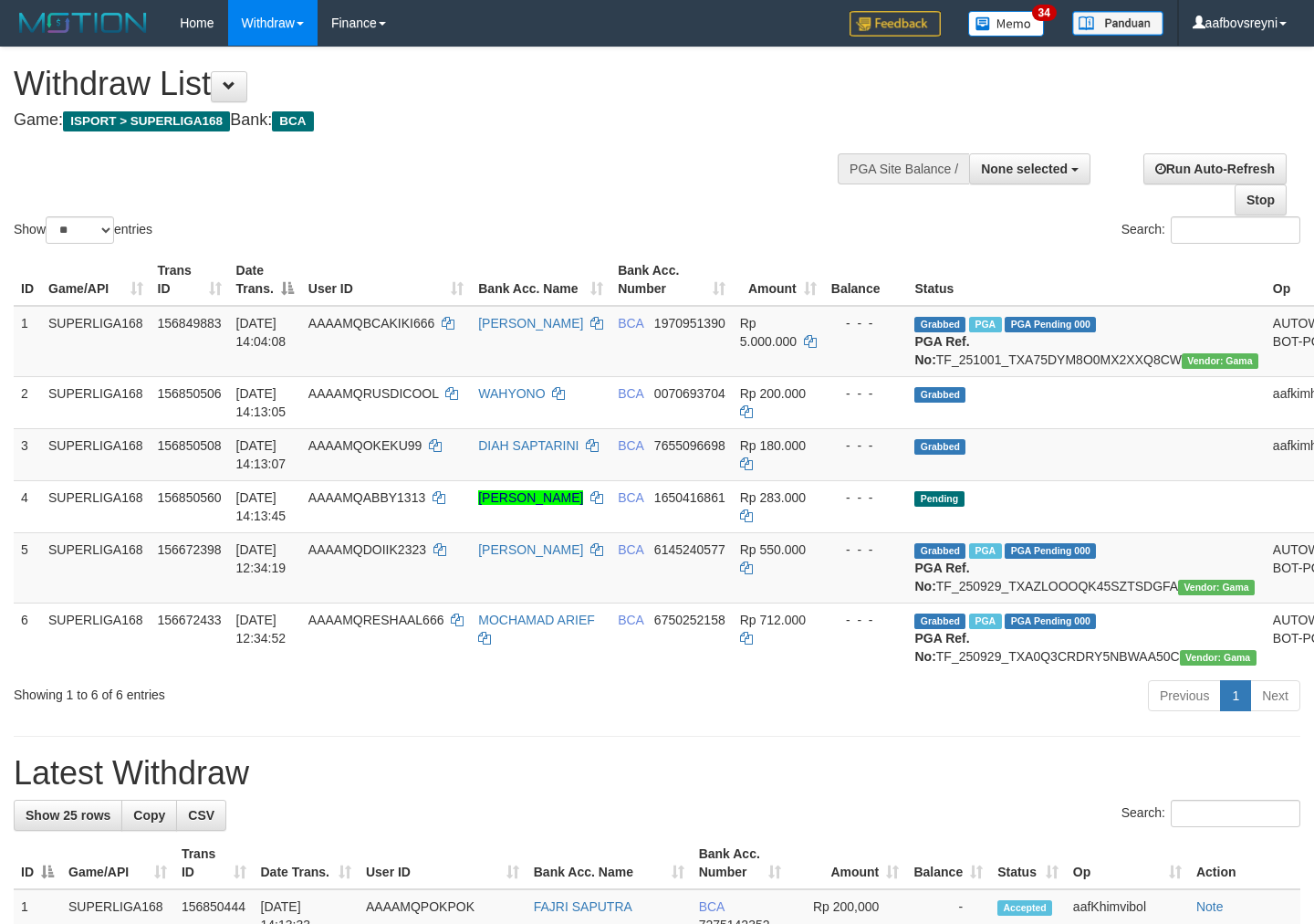 The width and height of the screenshot is (1314, 924). What do you see at coordinates (948, 862) in the screenshot?
I see `th: Balance: activate to sort column ascending` at bounding box center [948, 862].